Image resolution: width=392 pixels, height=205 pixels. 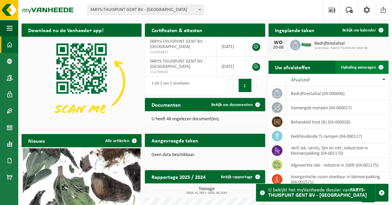 What do you see at coordinates (363, 30) in the screenshot?
I see `a: Bekijk uw kalender` at bounding box center [363, 30].